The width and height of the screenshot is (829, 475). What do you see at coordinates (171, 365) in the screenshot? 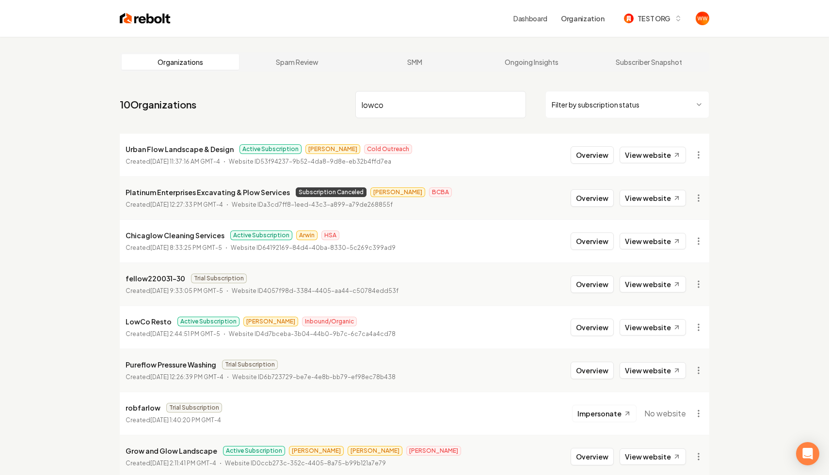
I see `p: Pureflow Pressure Washing` at bounding box center [171, 365].